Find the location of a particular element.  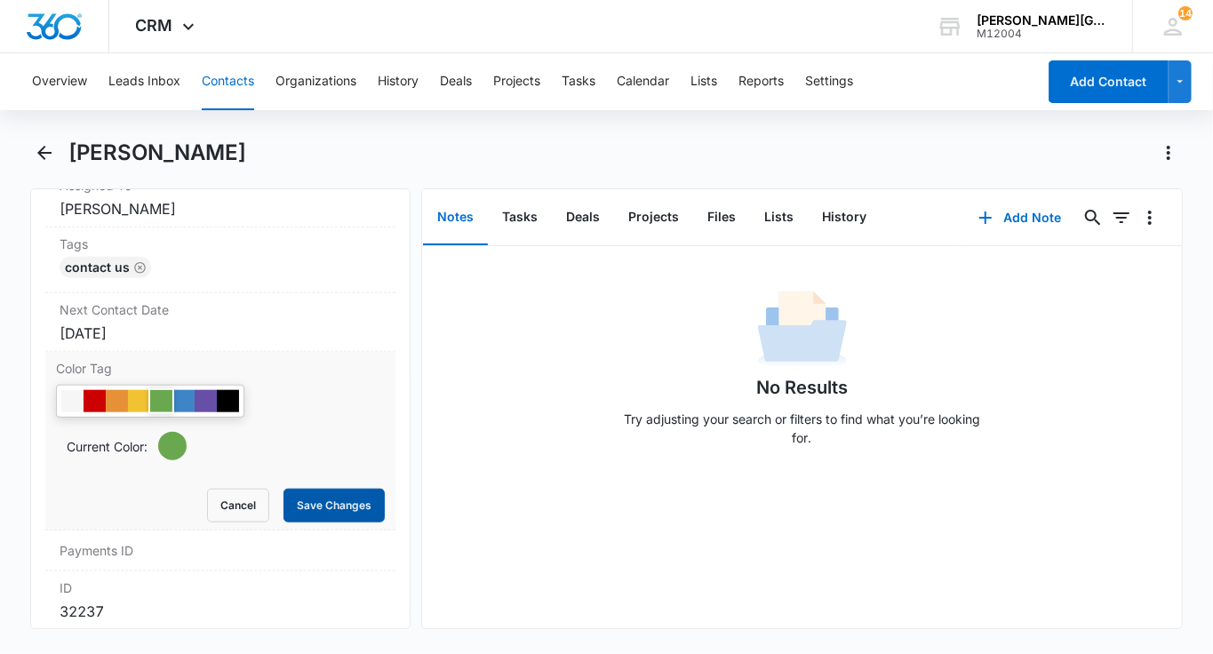

button: Contacts is located at coordinates (227, 82).